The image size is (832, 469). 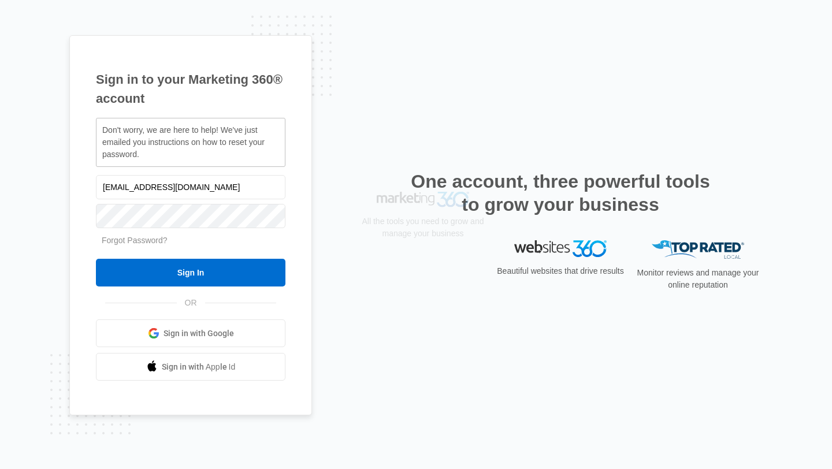 I want to click on span: OR, so click(x=191, y=303).